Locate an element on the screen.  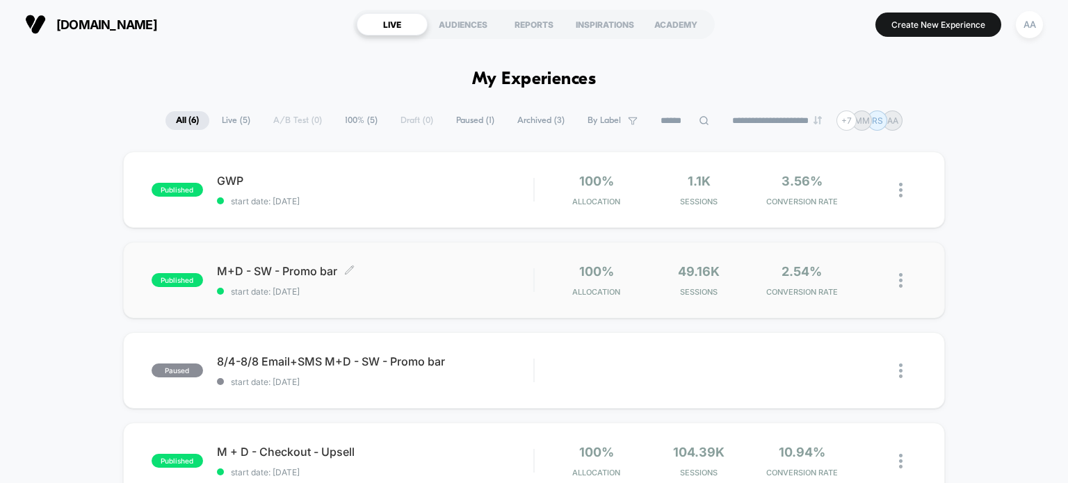
div: + 7 is located at coordinates (846, 120).